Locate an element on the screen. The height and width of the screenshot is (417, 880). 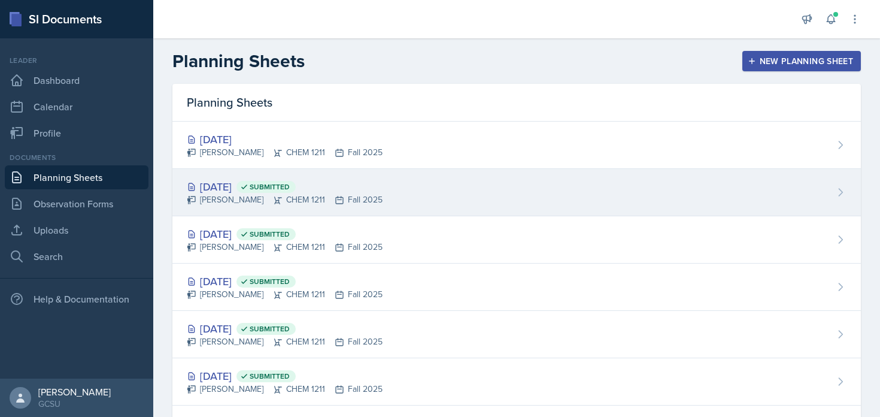
div: New Planning Sheet is located at coordinates (802, 61).